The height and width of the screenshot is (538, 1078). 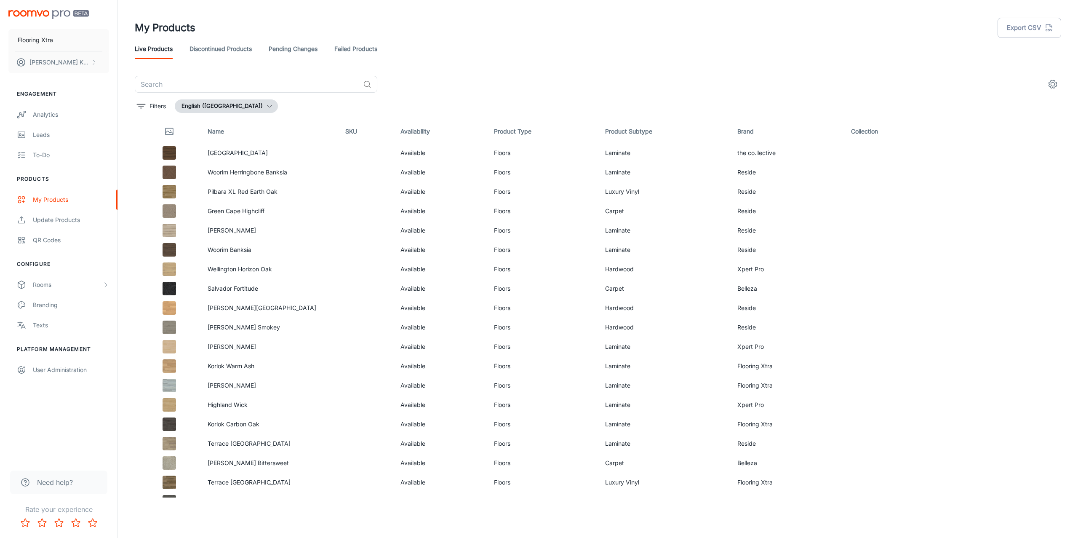 I want to click on a: Failed Products, so click(x=356, y=49).